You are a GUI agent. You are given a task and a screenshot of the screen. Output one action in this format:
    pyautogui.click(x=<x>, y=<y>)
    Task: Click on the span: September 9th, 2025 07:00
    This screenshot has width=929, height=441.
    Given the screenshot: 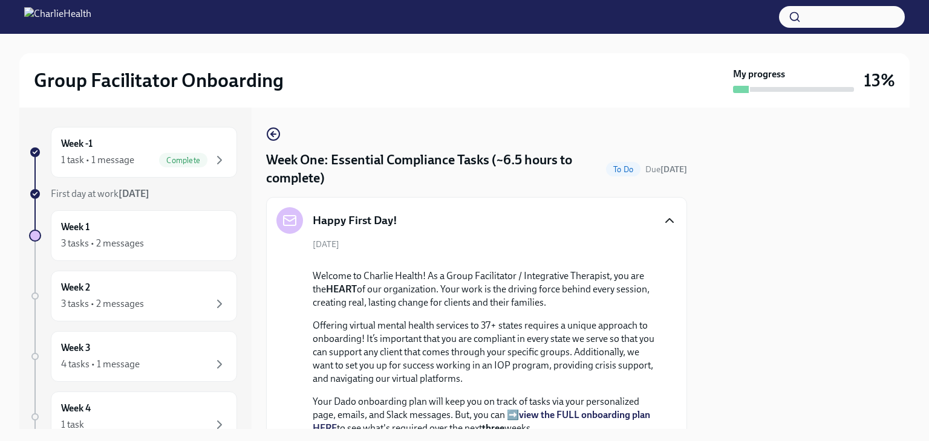 What is the action you would take?
    pyautogui.click(x=666, y=169)
    